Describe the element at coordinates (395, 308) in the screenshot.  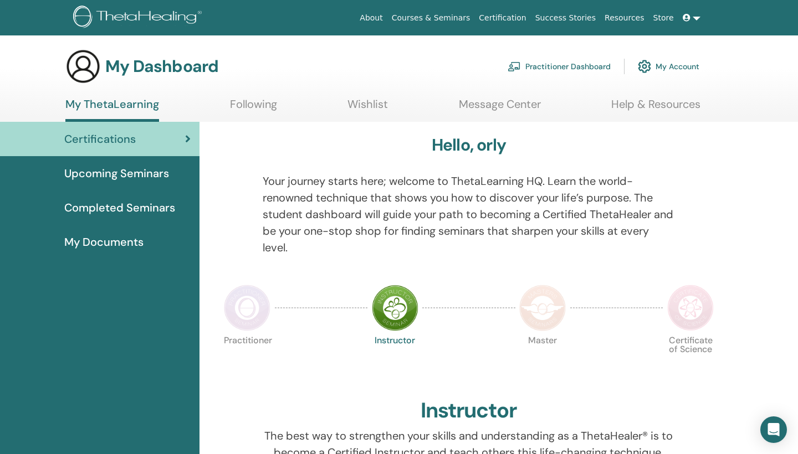
I see `img: Instructor` at that location.